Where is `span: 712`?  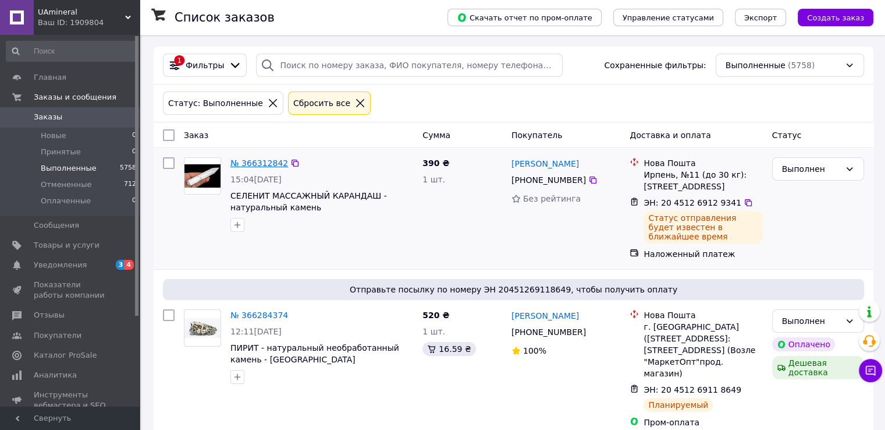 span: 712 is located at coordinates (130, 185).